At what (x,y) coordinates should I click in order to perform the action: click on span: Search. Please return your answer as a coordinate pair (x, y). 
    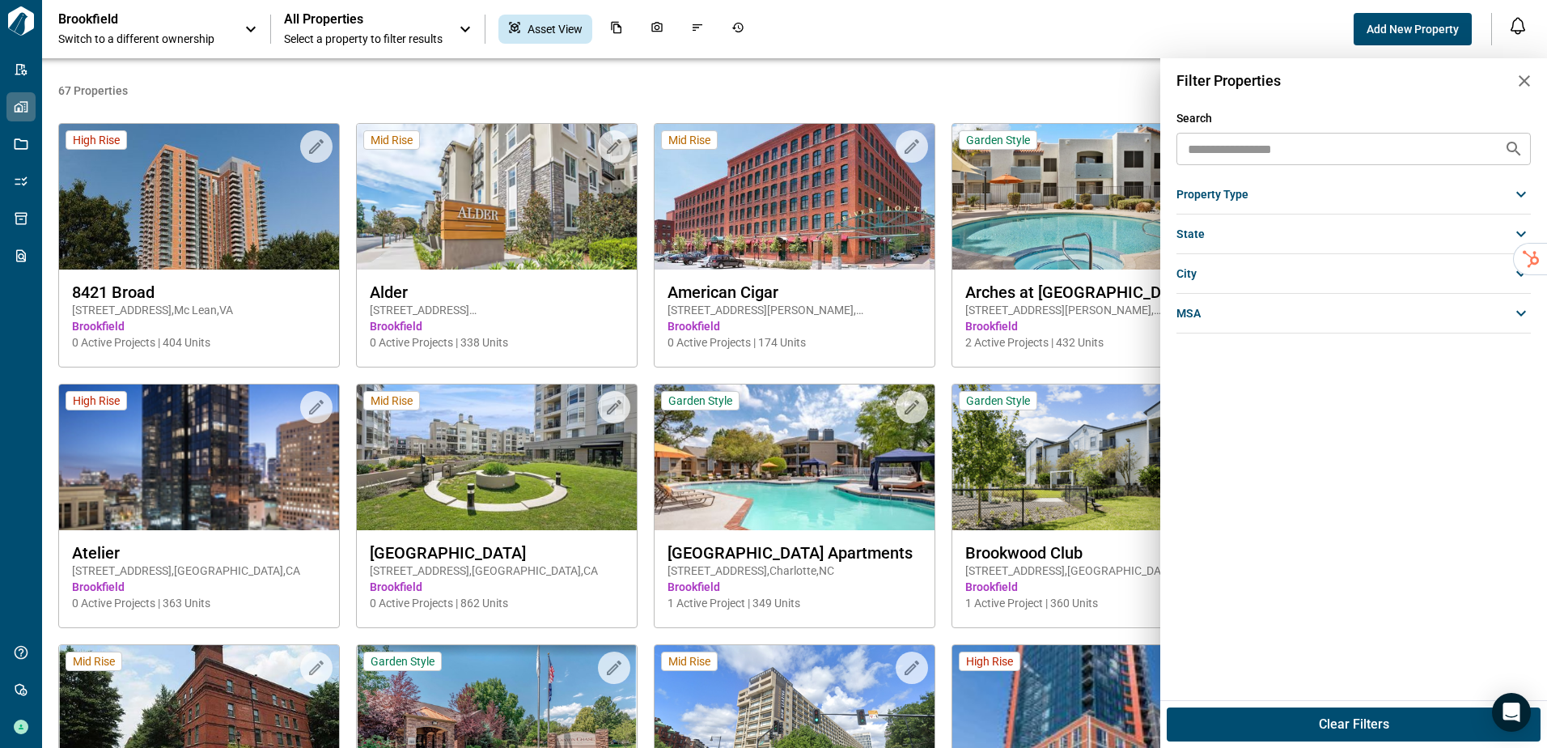
    Looking at the image, I should click on (1194, 118).